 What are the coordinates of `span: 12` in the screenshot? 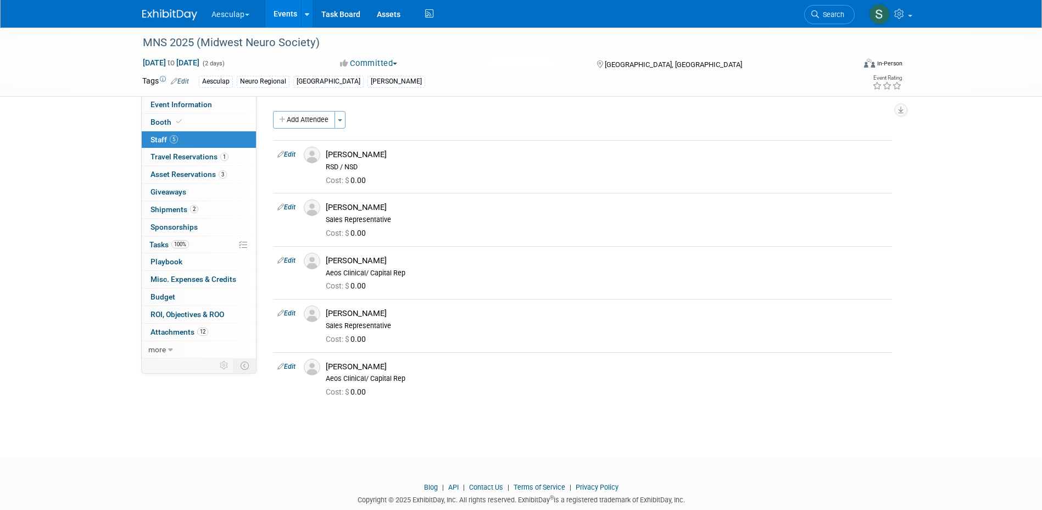 It's located at (203, 331).